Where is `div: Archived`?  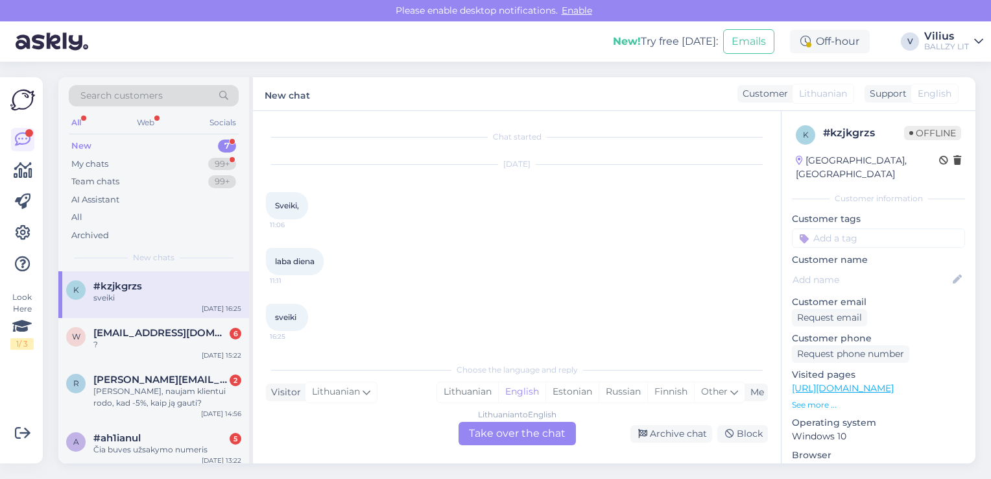 div: Archived is located at coordinates (90, 235).